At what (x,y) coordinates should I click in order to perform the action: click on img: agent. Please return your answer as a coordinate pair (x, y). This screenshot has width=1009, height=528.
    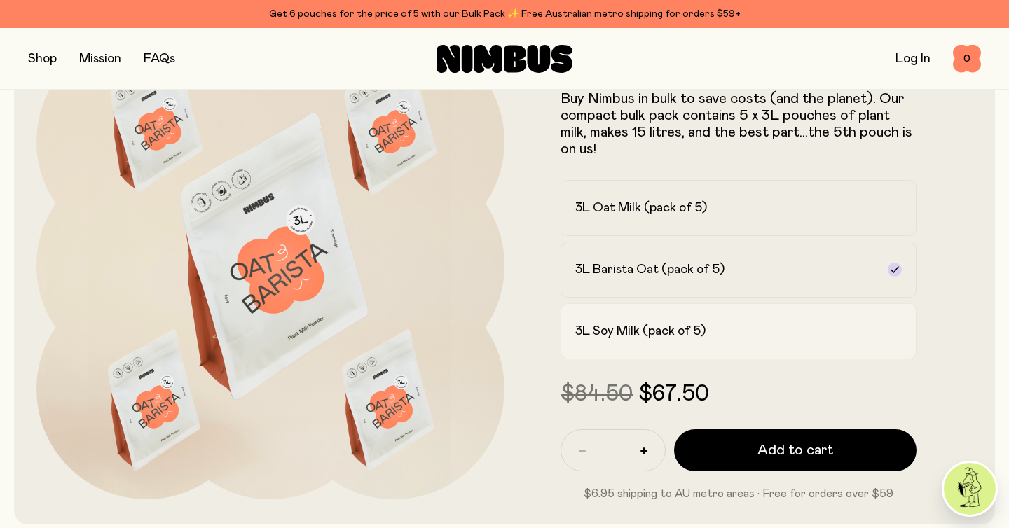
    Looking at the image, I should click on (970, 489).